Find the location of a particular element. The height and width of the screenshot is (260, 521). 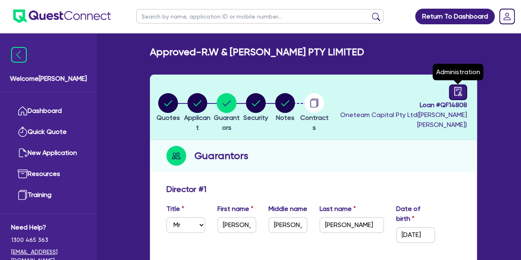

label: Date of birth is located at coordinates (415, 214).